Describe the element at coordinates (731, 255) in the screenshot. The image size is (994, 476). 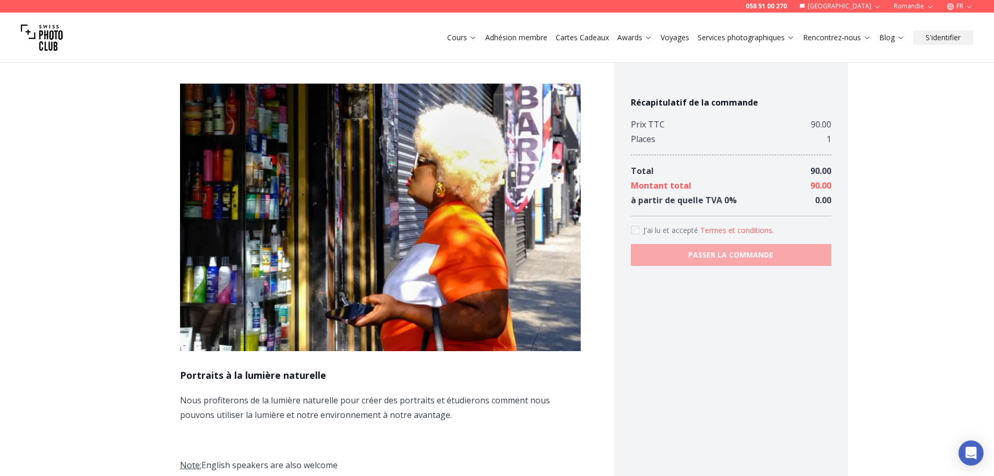
I see `b: PASSER LA COMMANDE` at that location.